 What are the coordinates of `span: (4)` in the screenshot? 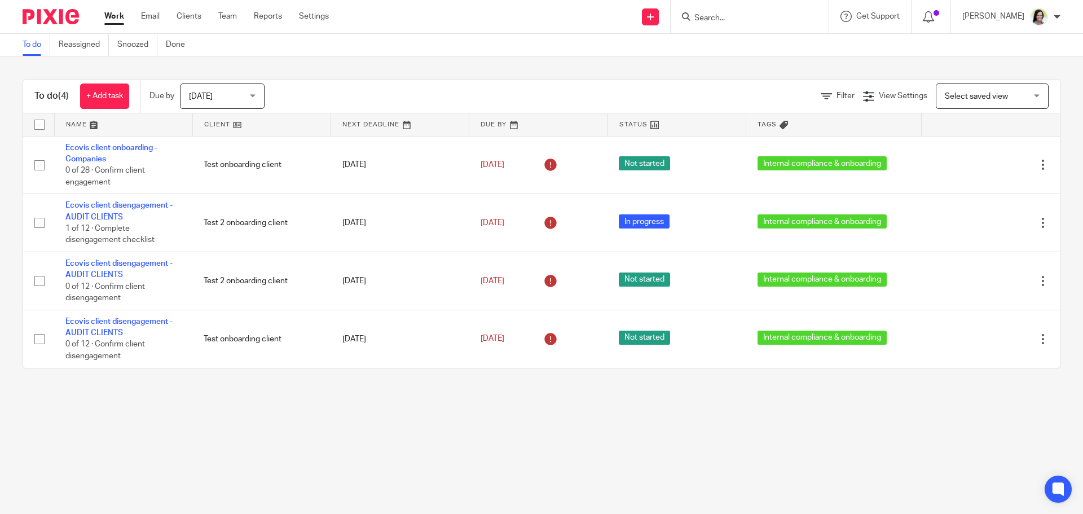 It's located at (63, 96).